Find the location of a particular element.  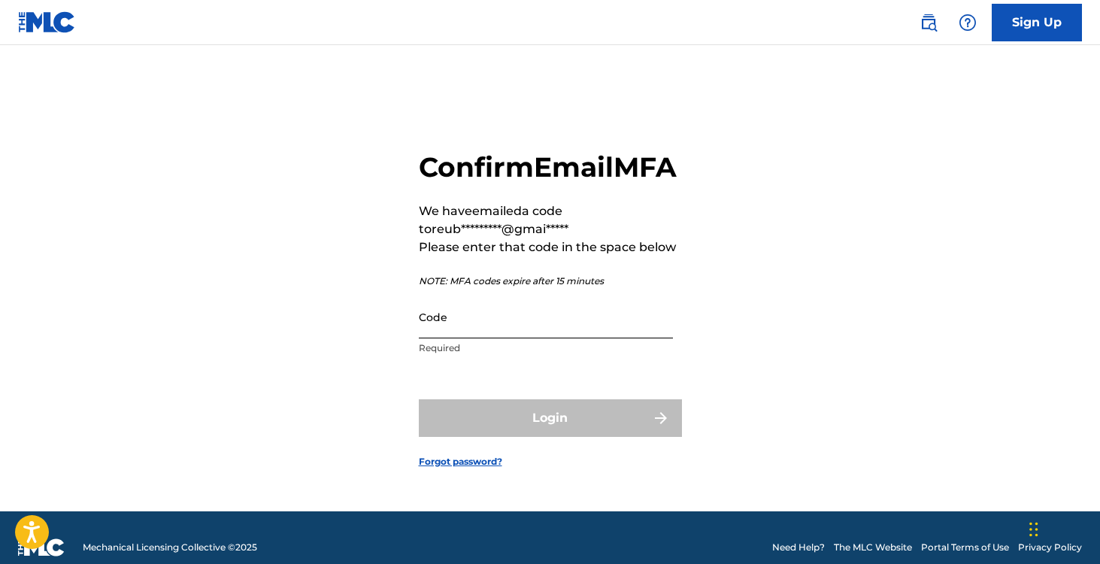

a: Forgot password? is located at coordinates (460, 462).